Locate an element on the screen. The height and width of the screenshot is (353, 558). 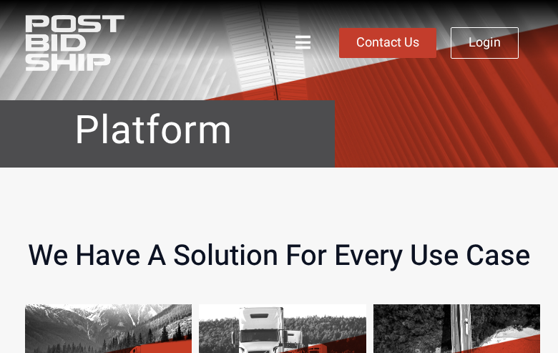
img: PostBidShip is located at coordinates (103, 43).